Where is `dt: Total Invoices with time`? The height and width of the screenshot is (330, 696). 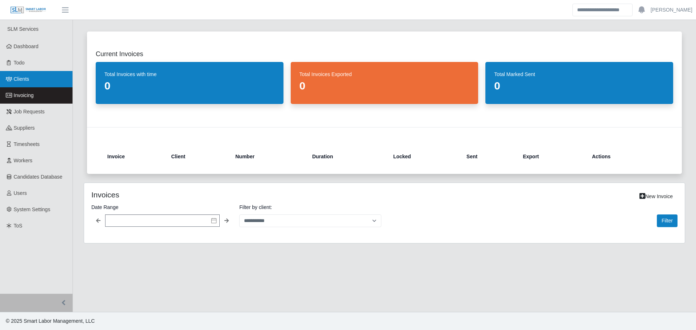 dt: Total Invoices with time is located at coordinates (190, 74).